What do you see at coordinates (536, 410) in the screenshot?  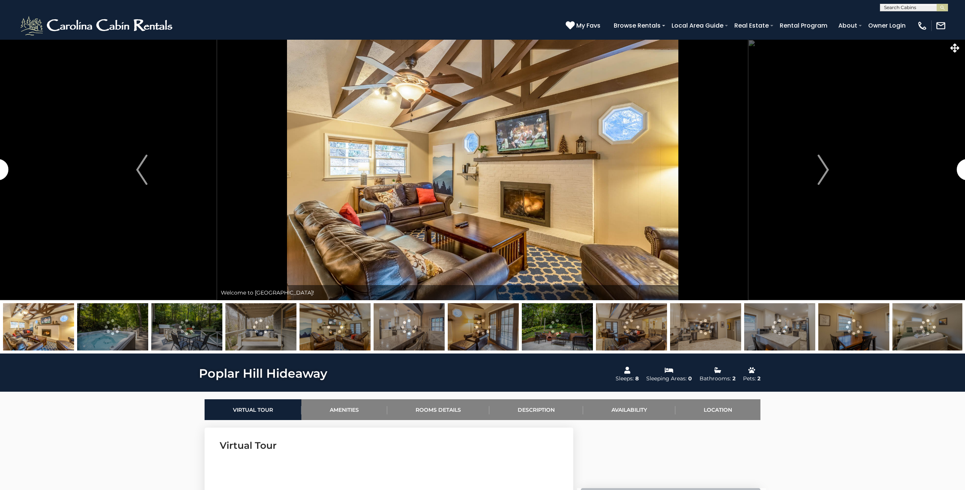 I see `a: Description` at bounding box center [536, 410].